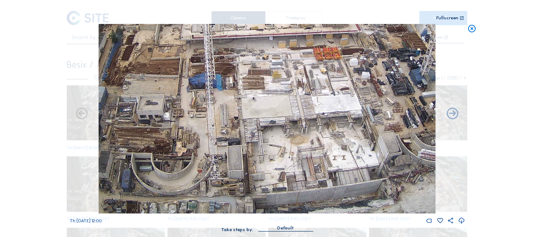 The width and height of the screenshot is (534, 237). Describe the element at coordinates (447, 18) in the screenshot. I see `div: Fullscreen` at that location.